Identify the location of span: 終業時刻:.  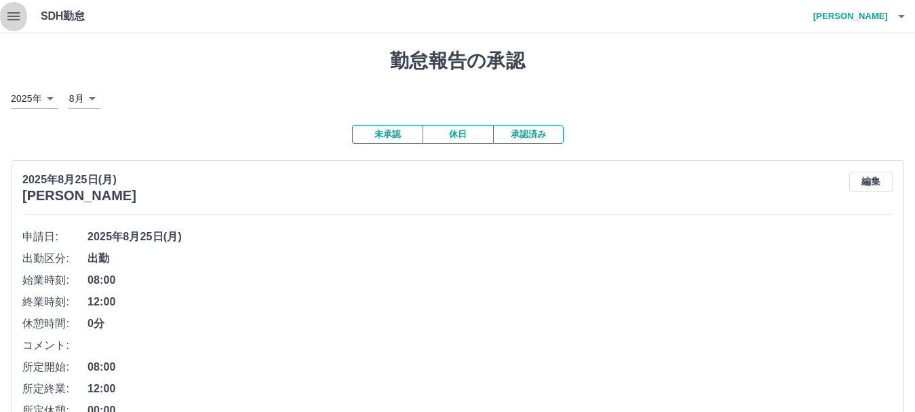
(55, 302).